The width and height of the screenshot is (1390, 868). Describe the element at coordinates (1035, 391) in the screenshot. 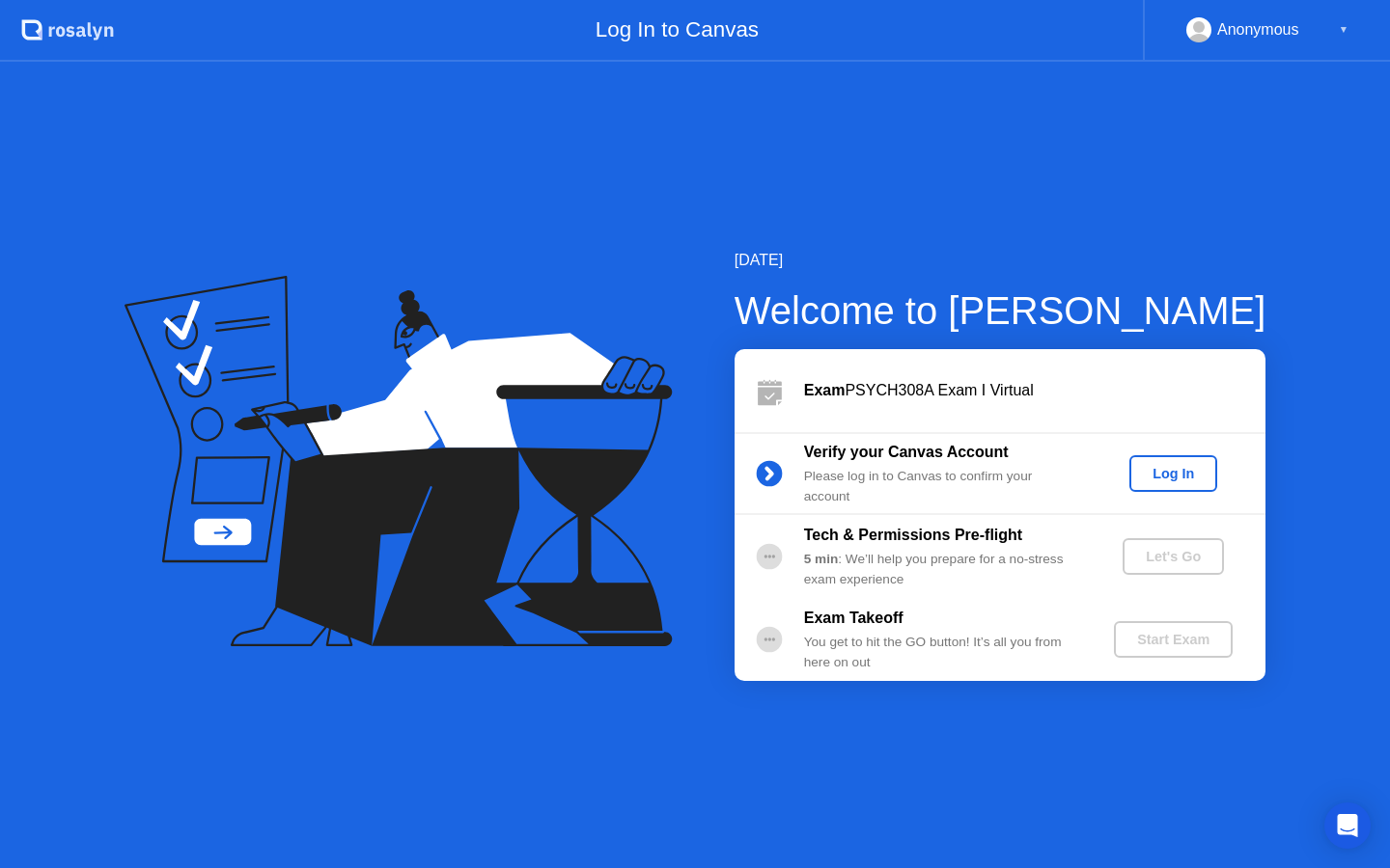

I see `div: PSYCH308A Exam I Virtual` at that location.